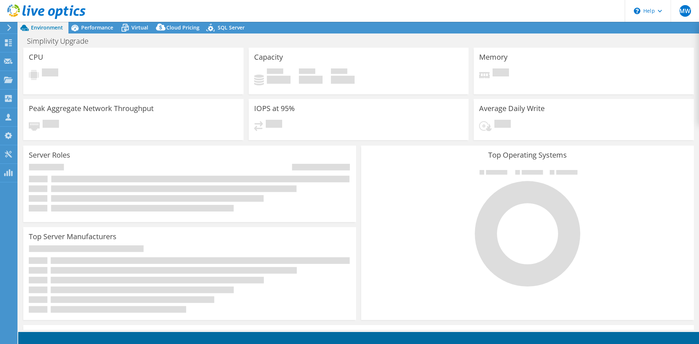  What do you see at coordinates (231, 27) in the screenshot?
I see `span: SQL Server` at bounding box center [231, 27].